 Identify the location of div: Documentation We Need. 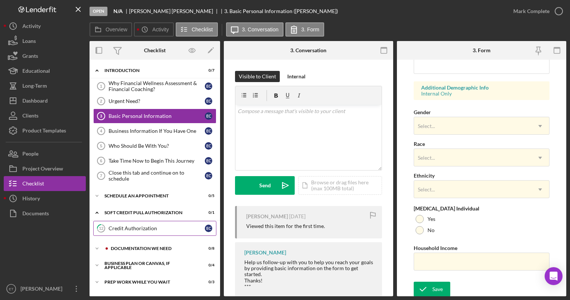
(153, 249).